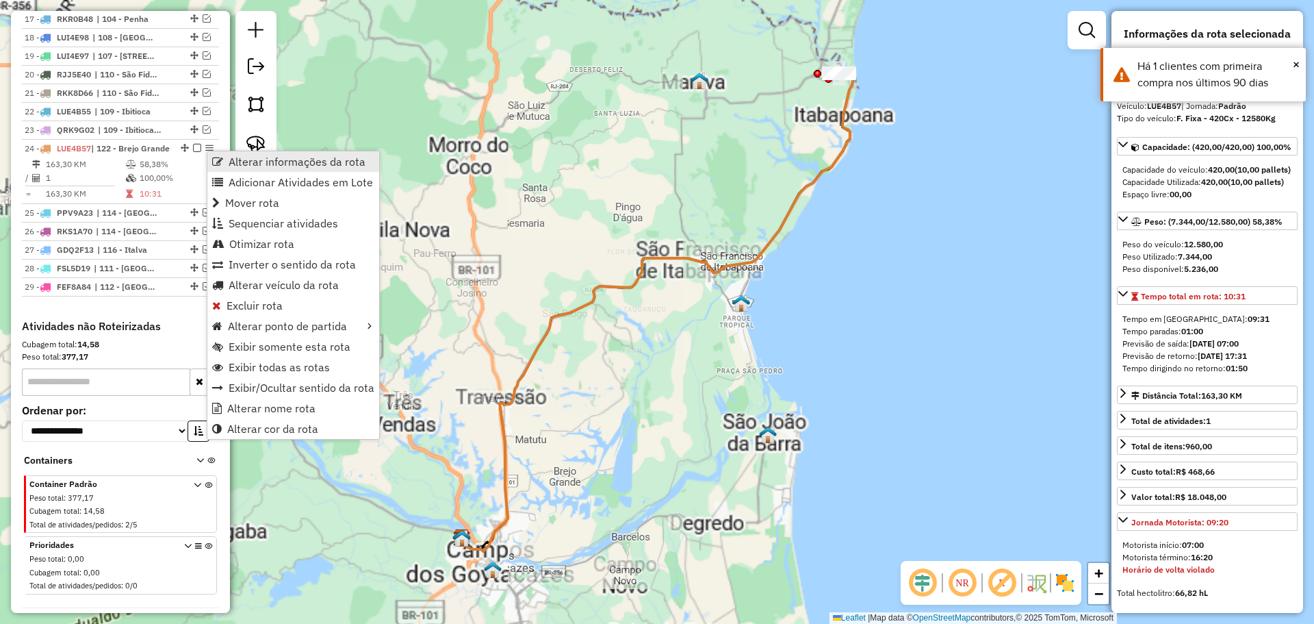 This screenshot has height=624, width=1314. I want to click on a: Nova sessão e pesquisa, so click(256, 31).